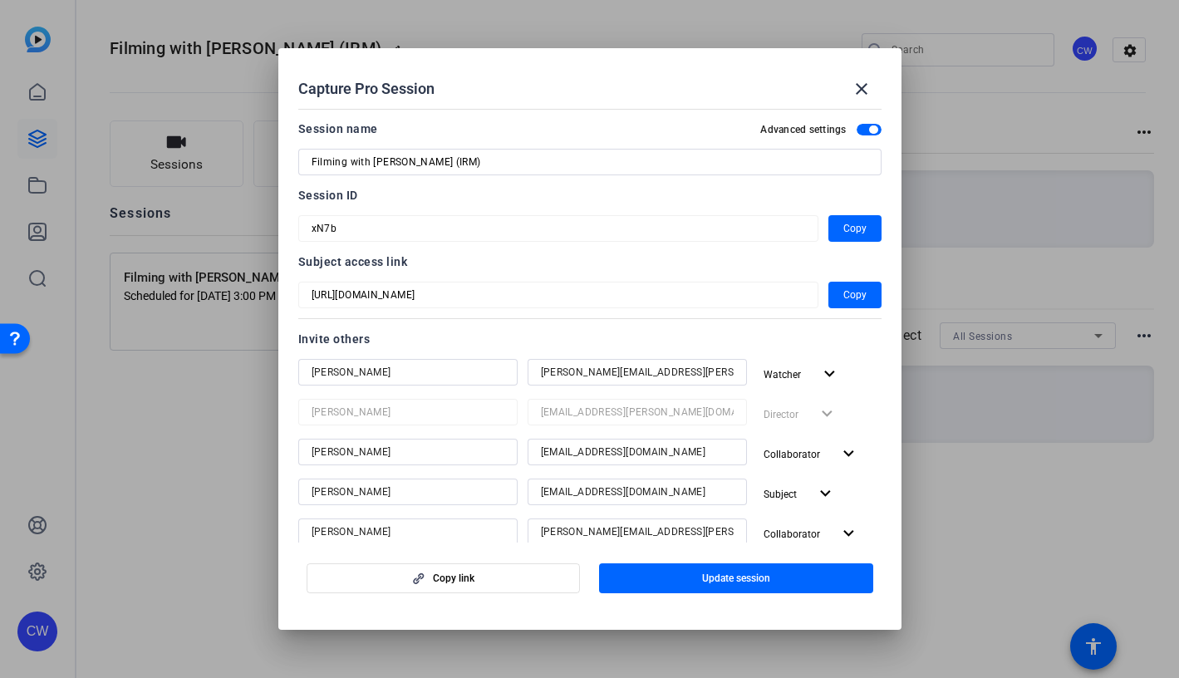 This screenshot has height=678, width=1179. Describe the element at coordinates (444, 578) in the screenshot. I see `button: Copy link` at that location.